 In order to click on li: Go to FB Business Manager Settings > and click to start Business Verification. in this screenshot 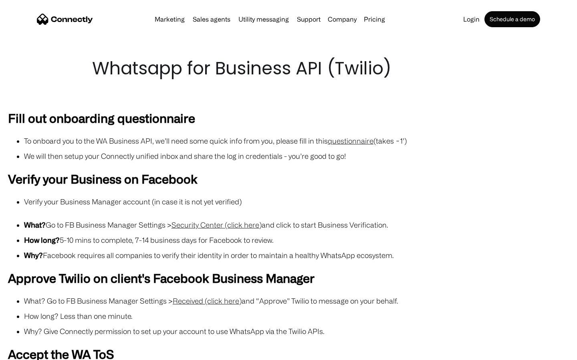, I will do `click(296, 225)`.